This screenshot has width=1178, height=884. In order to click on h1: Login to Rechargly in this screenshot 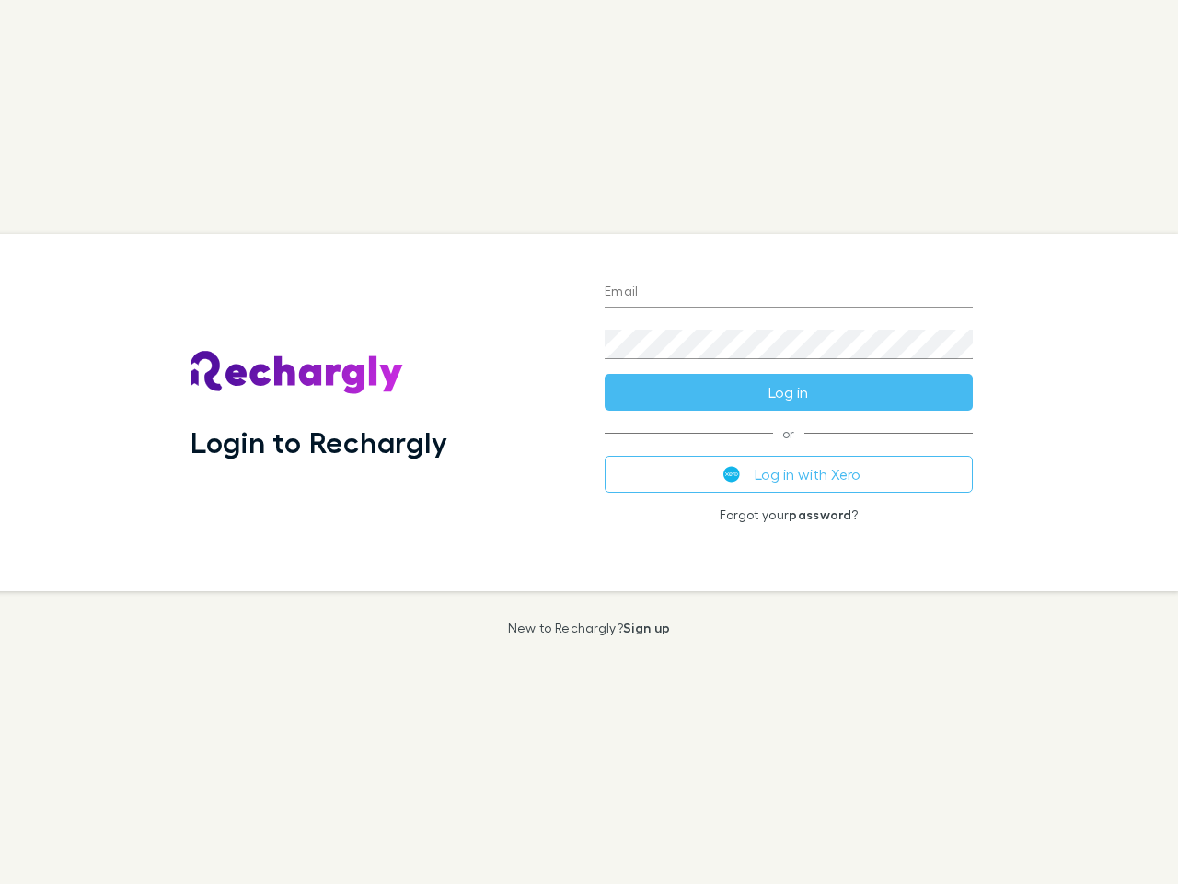, I will do `click(318, 442)`.